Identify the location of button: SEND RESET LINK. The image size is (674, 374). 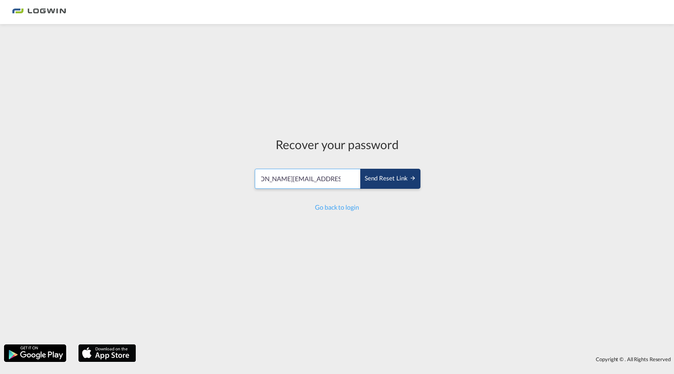
(391, 179).